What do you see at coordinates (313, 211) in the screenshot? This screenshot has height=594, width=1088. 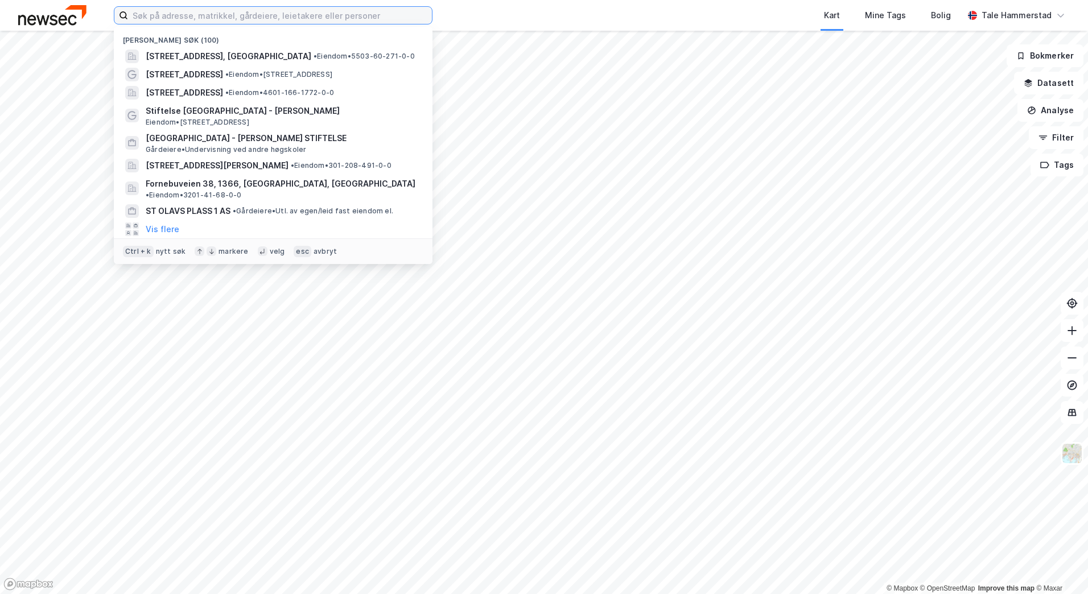 I see `span: Gårdeiere • Utl. av egen/leid fast eiendom el.` at bounding box center [313, 211].